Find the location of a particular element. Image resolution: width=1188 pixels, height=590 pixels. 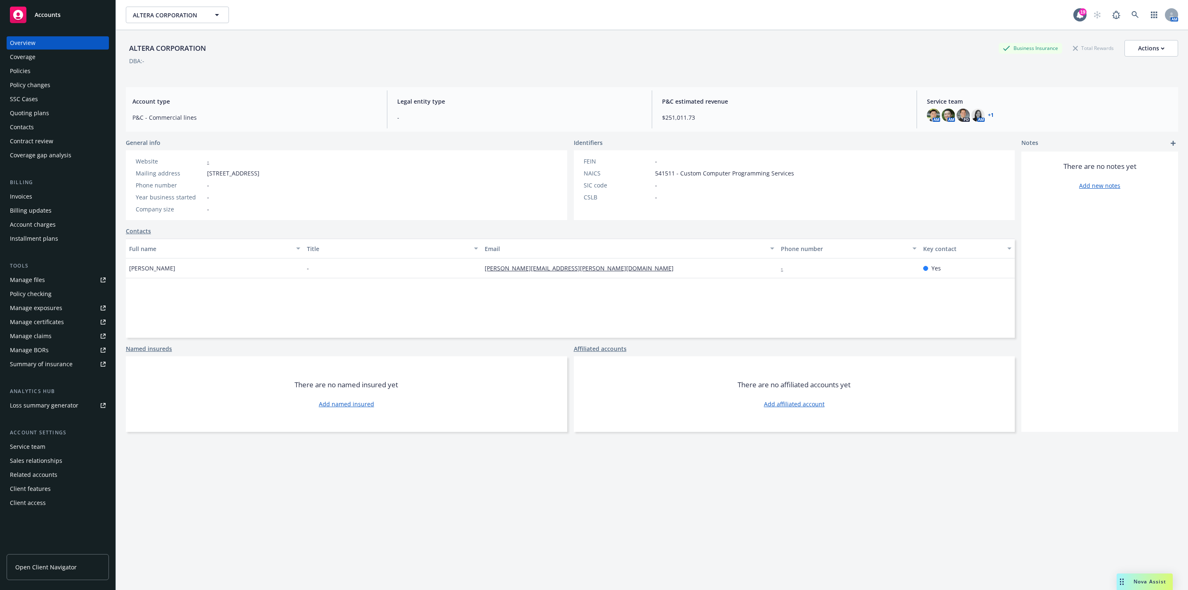

div: Manage exposures is located at coordinates (36, 308).